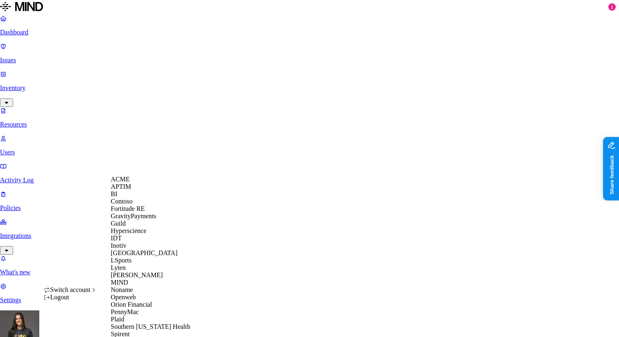 This screenshot has width=619, height=337. Describe the element at coordinates (121, 186) in the screenshot. I see `span: APTIM` at that location.